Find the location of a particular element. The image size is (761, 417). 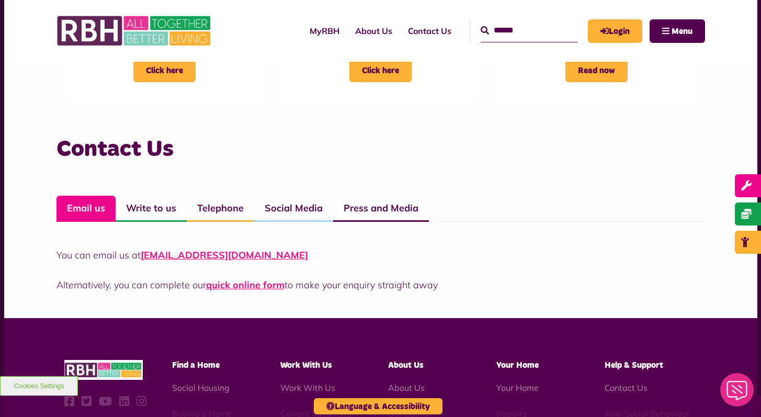

div: Close Web Assistant is located at coordinates (23, 20).